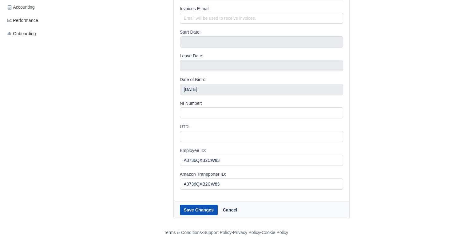 The width and height of the screenshot is (452, 246). Describe the element at coordinates (185, 126) in the screenshot. I see `label: UTR:` at that location.